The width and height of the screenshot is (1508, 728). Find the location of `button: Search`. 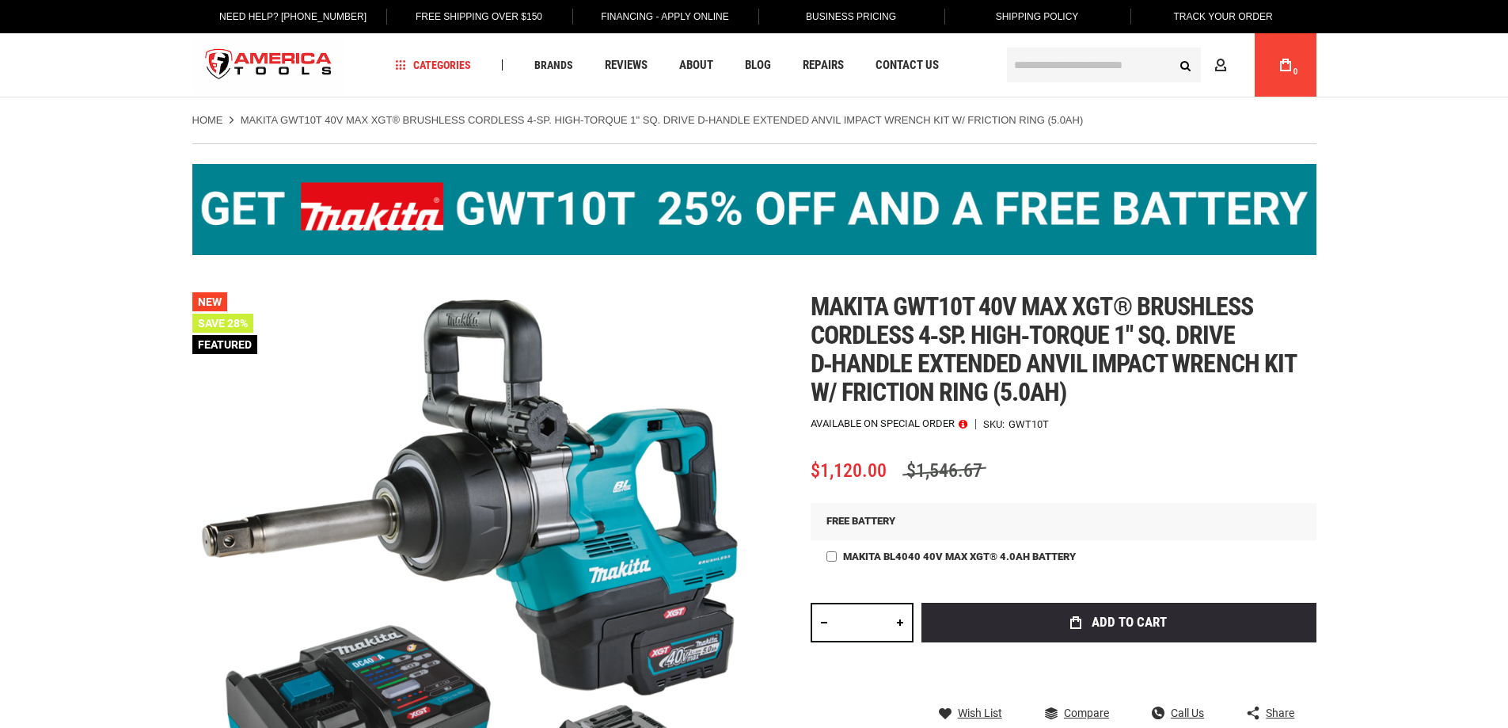

button: Search is located at coordinates (1186, 65).